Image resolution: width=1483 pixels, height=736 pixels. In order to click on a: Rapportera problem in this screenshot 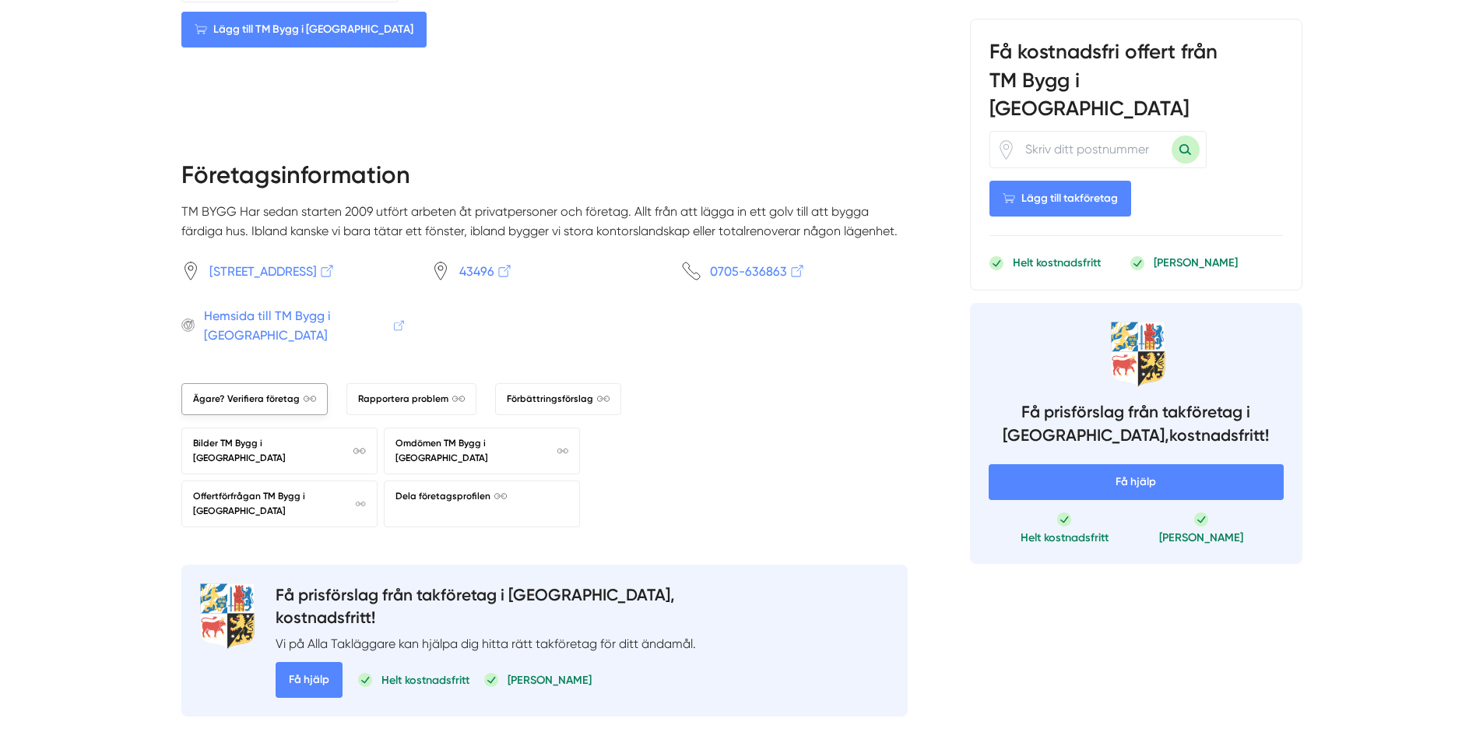, I will do `click(411, 399)`.